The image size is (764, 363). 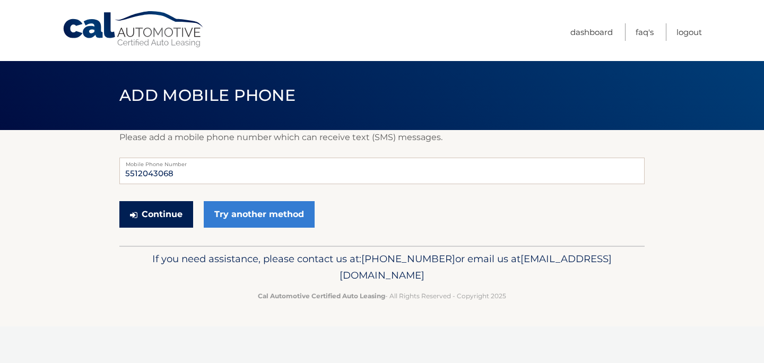 I want to click on p: - All Rights Reserved - Copyright 2025, so click(x=382, y=296).